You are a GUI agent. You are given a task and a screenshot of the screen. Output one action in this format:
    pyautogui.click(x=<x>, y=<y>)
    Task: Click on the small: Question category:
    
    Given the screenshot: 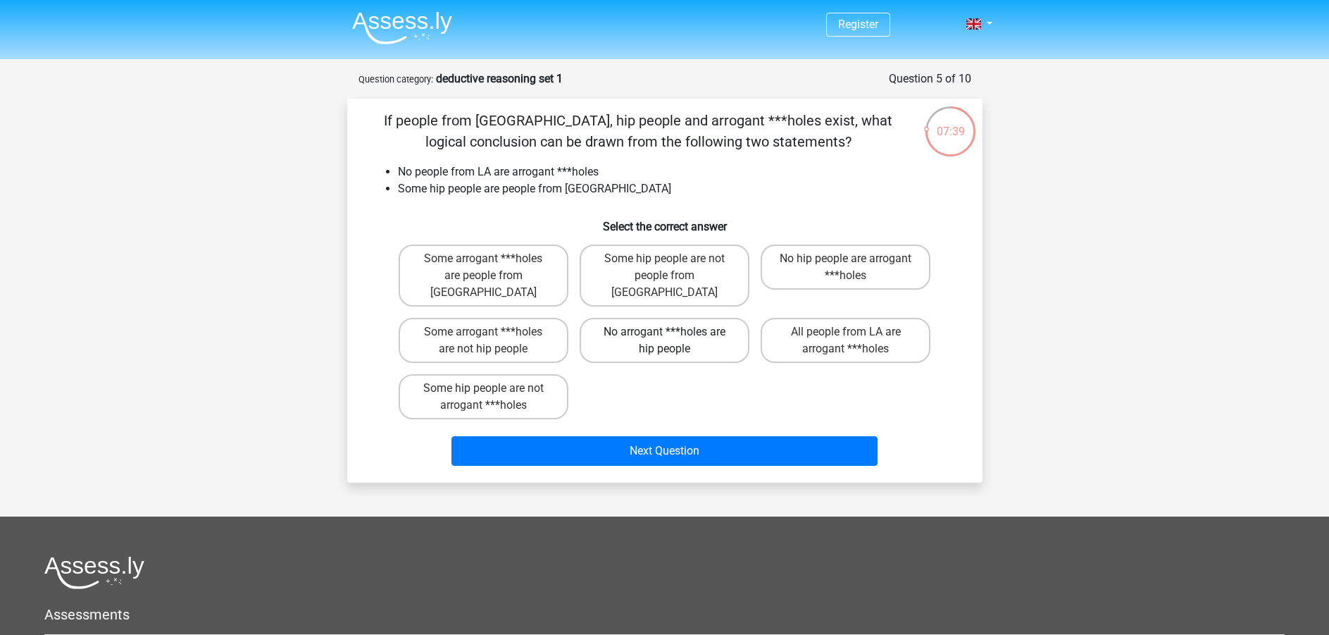 What is the action you would take?
    pyautogui.click(x=396, y=79)
    